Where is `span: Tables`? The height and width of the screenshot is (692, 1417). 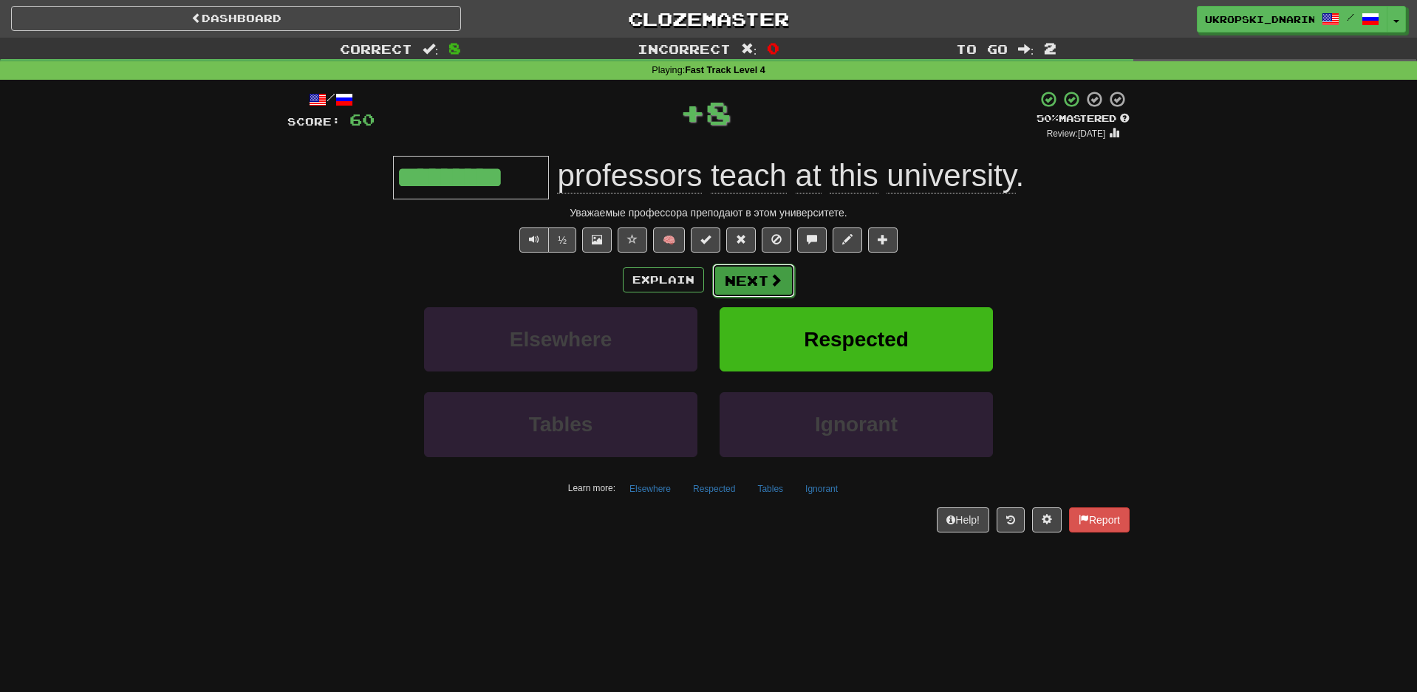
span: Tables is located at coordinates (561, 424).